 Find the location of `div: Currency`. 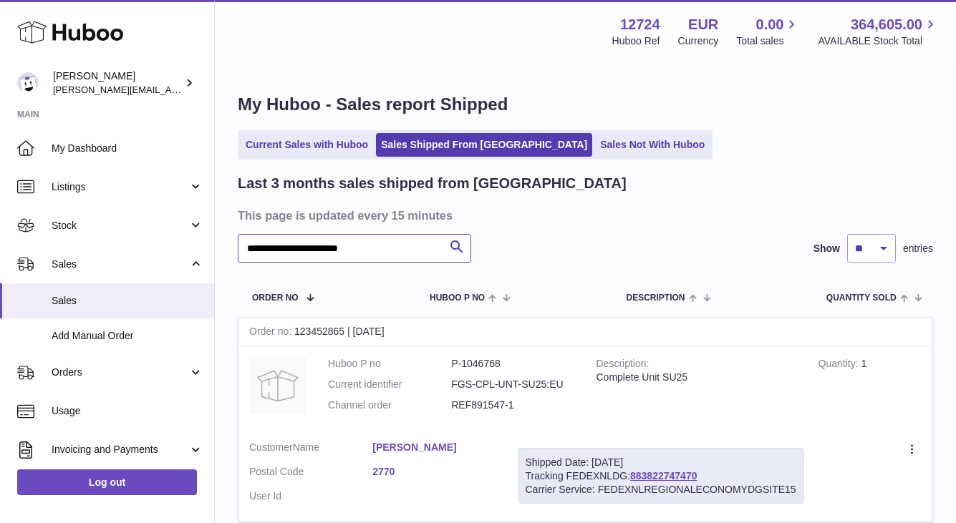

div: Currency is located at coordinates (698, 41).